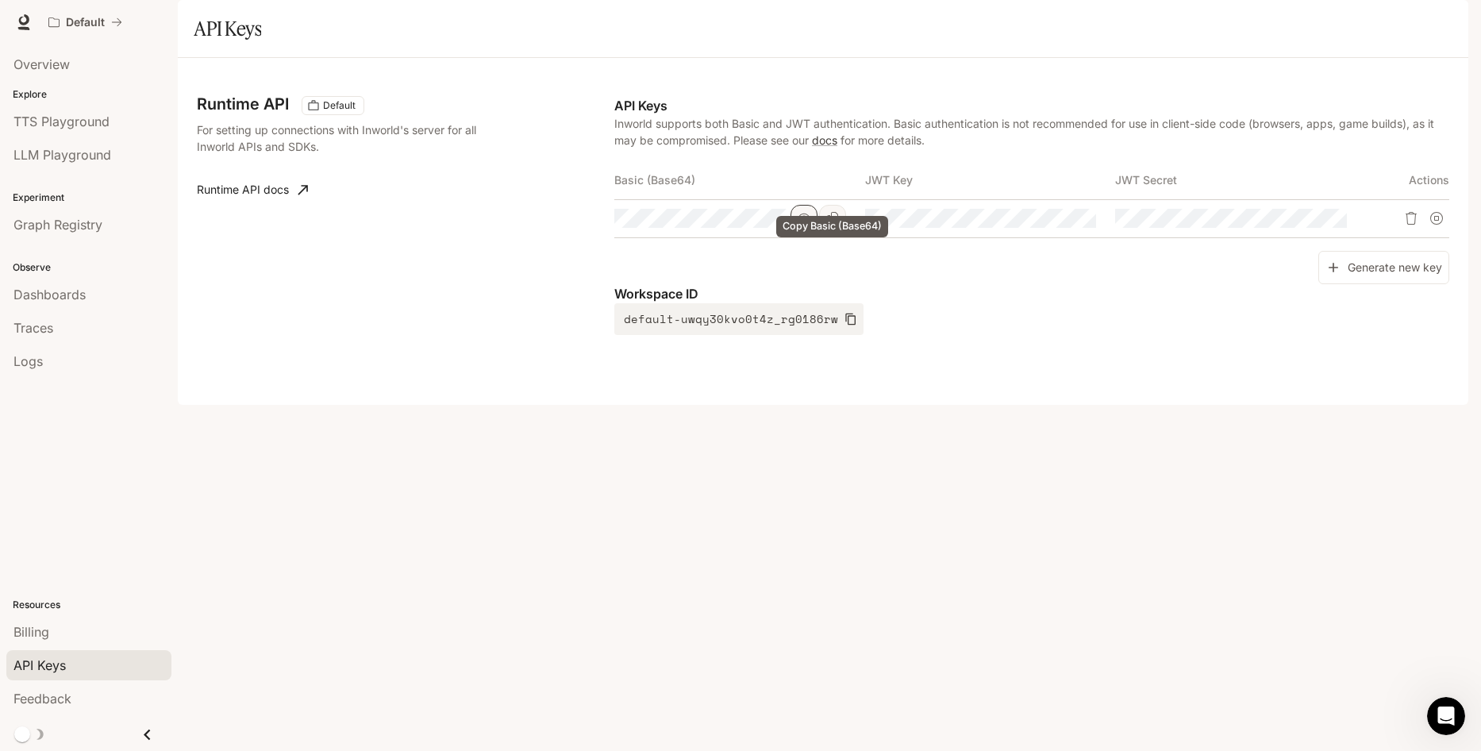  Describe the element at coordinates (991, 180) in the screenshot. I see `th: JWT Key` at that location.